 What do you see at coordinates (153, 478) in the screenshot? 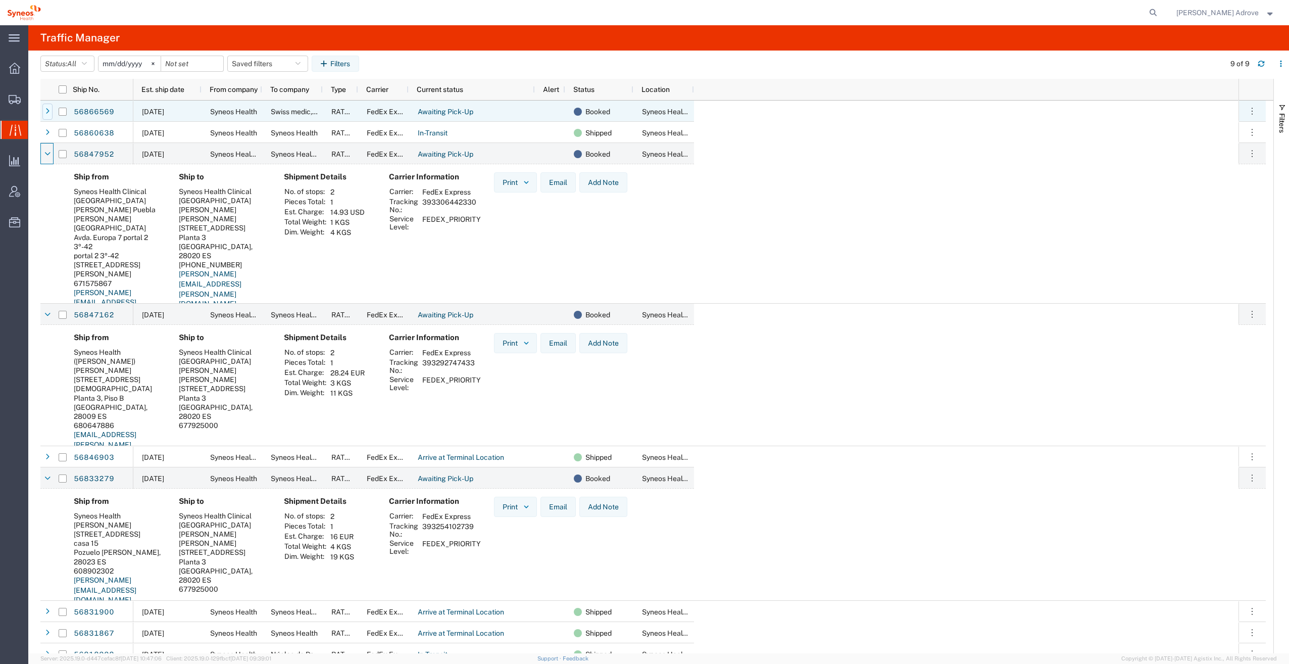
I see `span: 09/19/2025` at bounding box center [153, 478].